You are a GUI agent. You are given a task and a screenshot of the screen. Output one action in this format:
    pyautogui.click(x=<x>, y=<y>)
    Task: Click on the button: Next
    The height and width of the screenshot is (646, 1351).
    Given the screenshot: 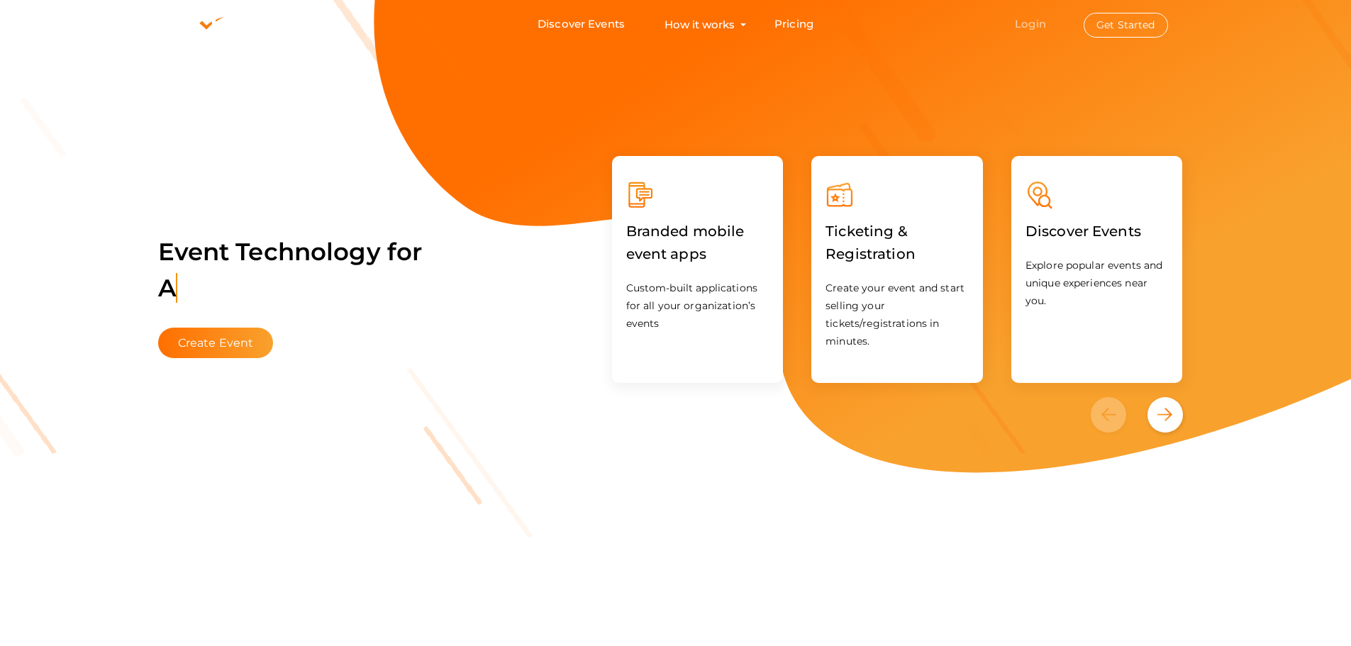 What is the action you would take?
    pyautogui.click(x=1165, y=415)
    